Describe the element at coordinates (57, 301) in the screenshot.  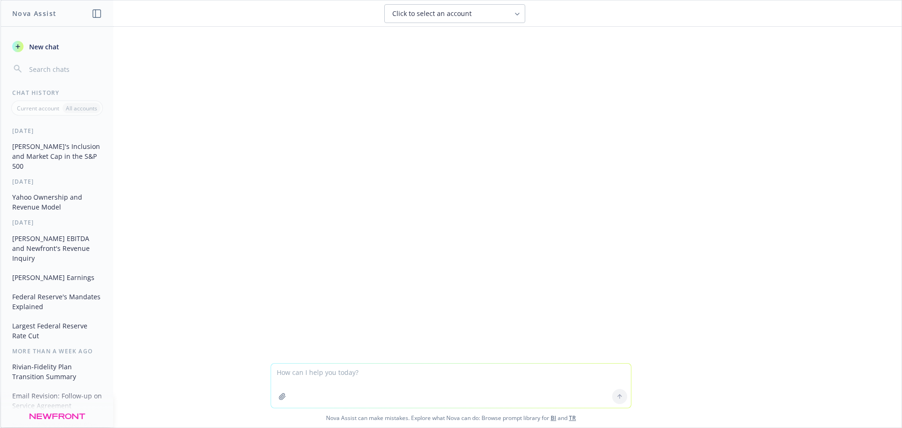
I see `button: Federal Reserve's Mandates Explained` at that location.